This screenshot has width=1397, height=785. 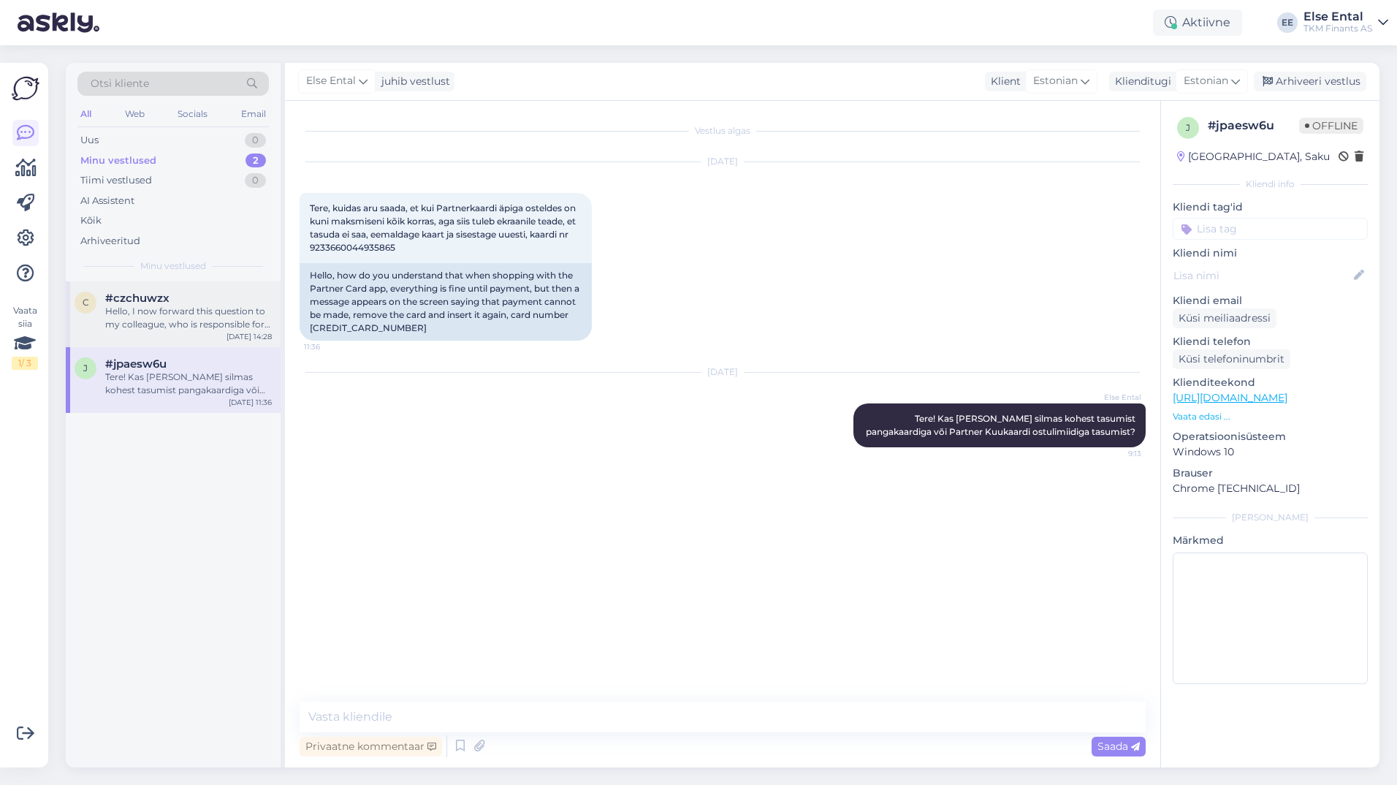 I want to click on div: Tiimi vestlused, so click(x=116, y=180).